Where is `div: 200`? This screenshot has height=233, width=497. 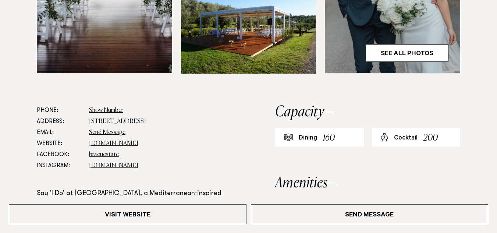 div: 200 is located at coordinates (431, 138).